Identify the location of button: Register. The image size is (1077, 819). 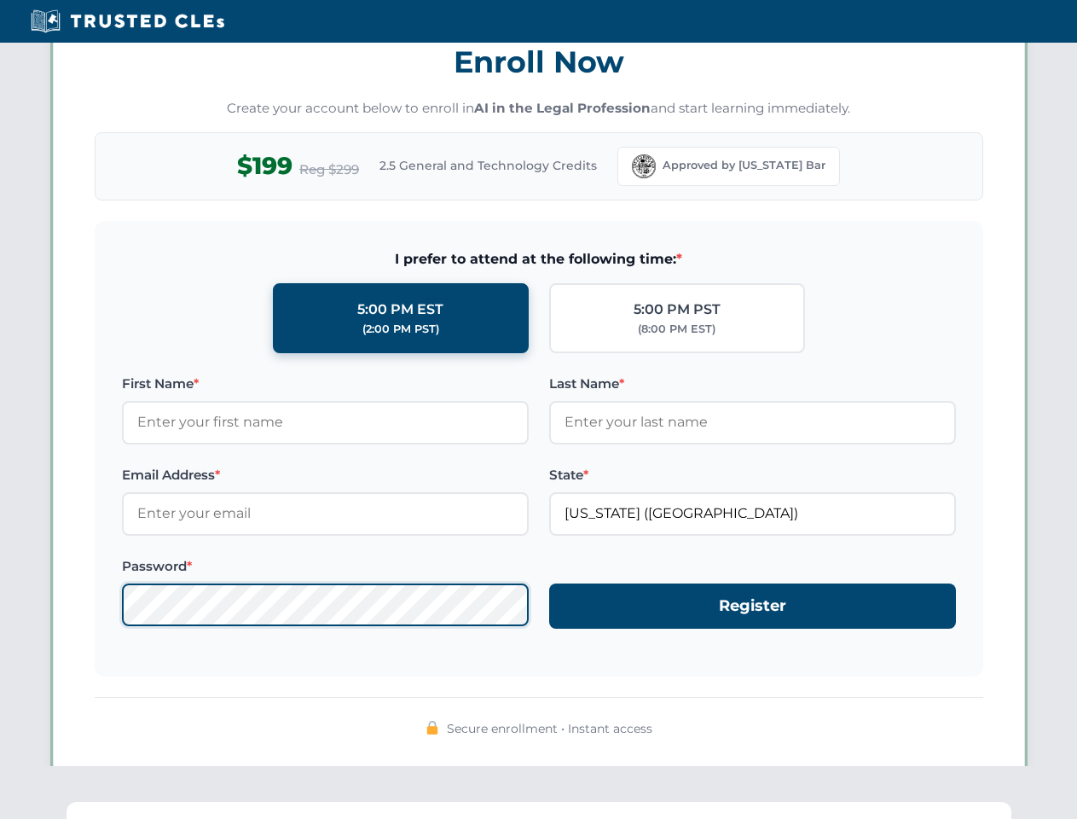
(752, 605).